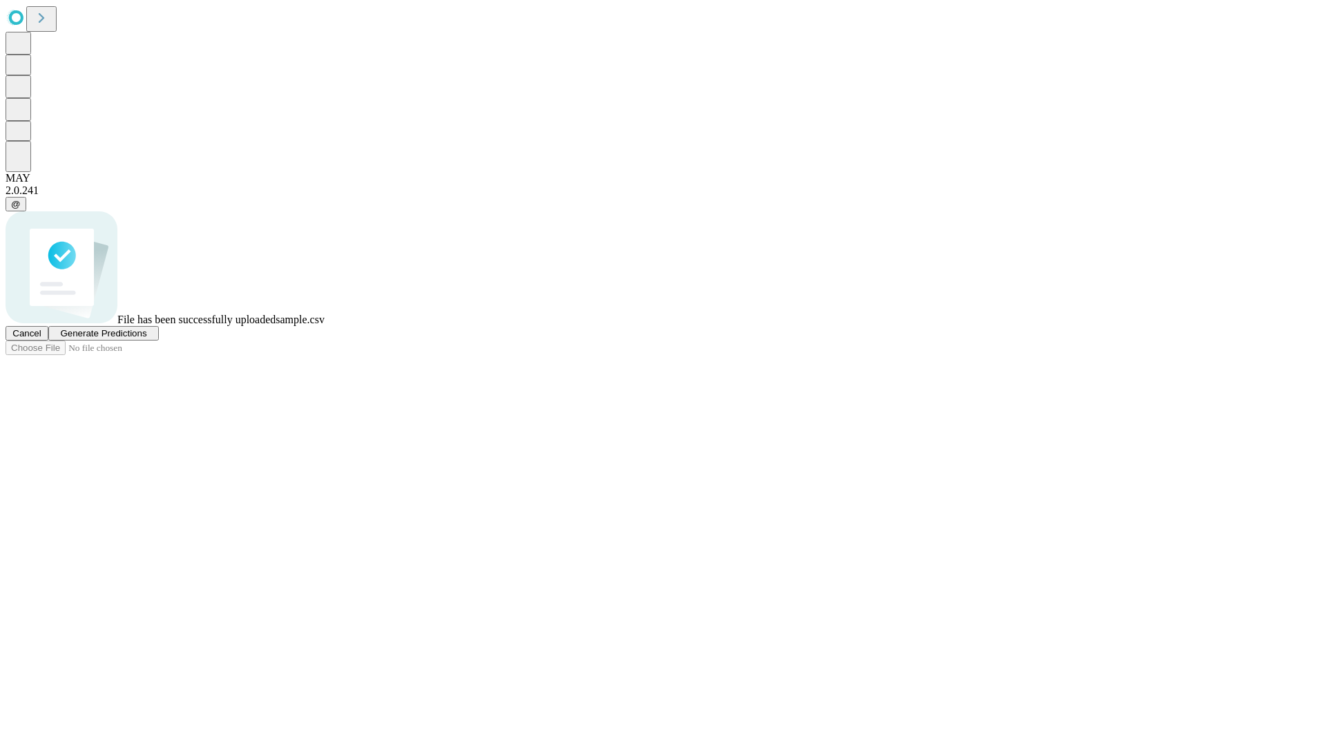 The image size is (1326, 746). What do you see at coordinates (27, 333) in the screenshot?
I see `span: Cancel` at bounding box center [27, 333].